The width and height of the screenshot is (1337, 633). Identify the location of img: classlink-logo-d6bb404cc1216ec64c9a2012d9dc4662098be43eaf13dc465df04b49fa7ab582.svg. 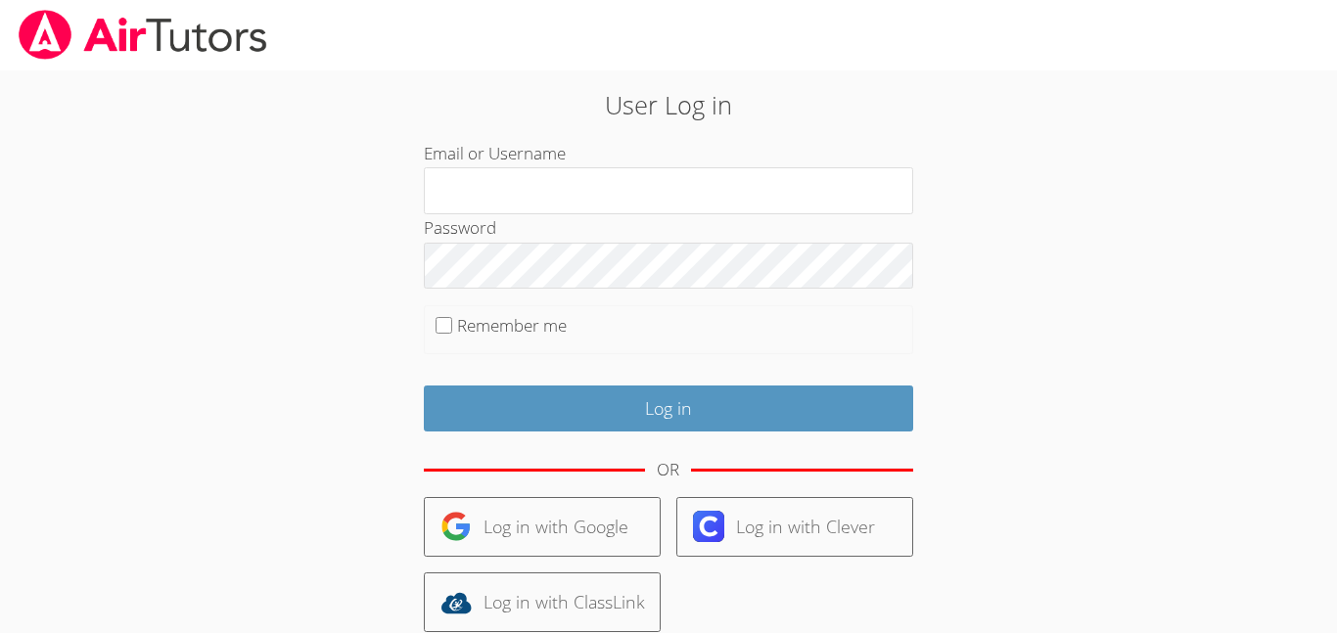
(456, 603).